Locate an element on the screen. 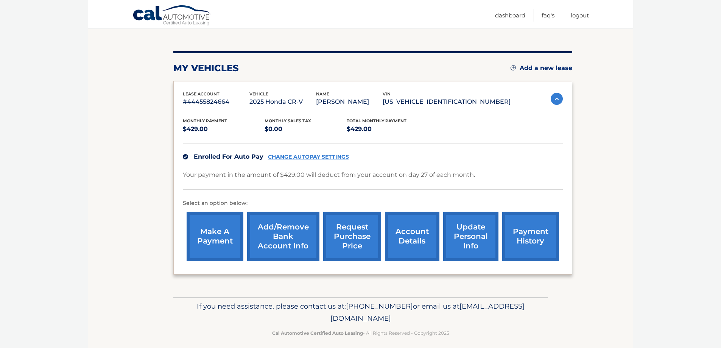  p: $0.00 is located at coordinates (305, 129).